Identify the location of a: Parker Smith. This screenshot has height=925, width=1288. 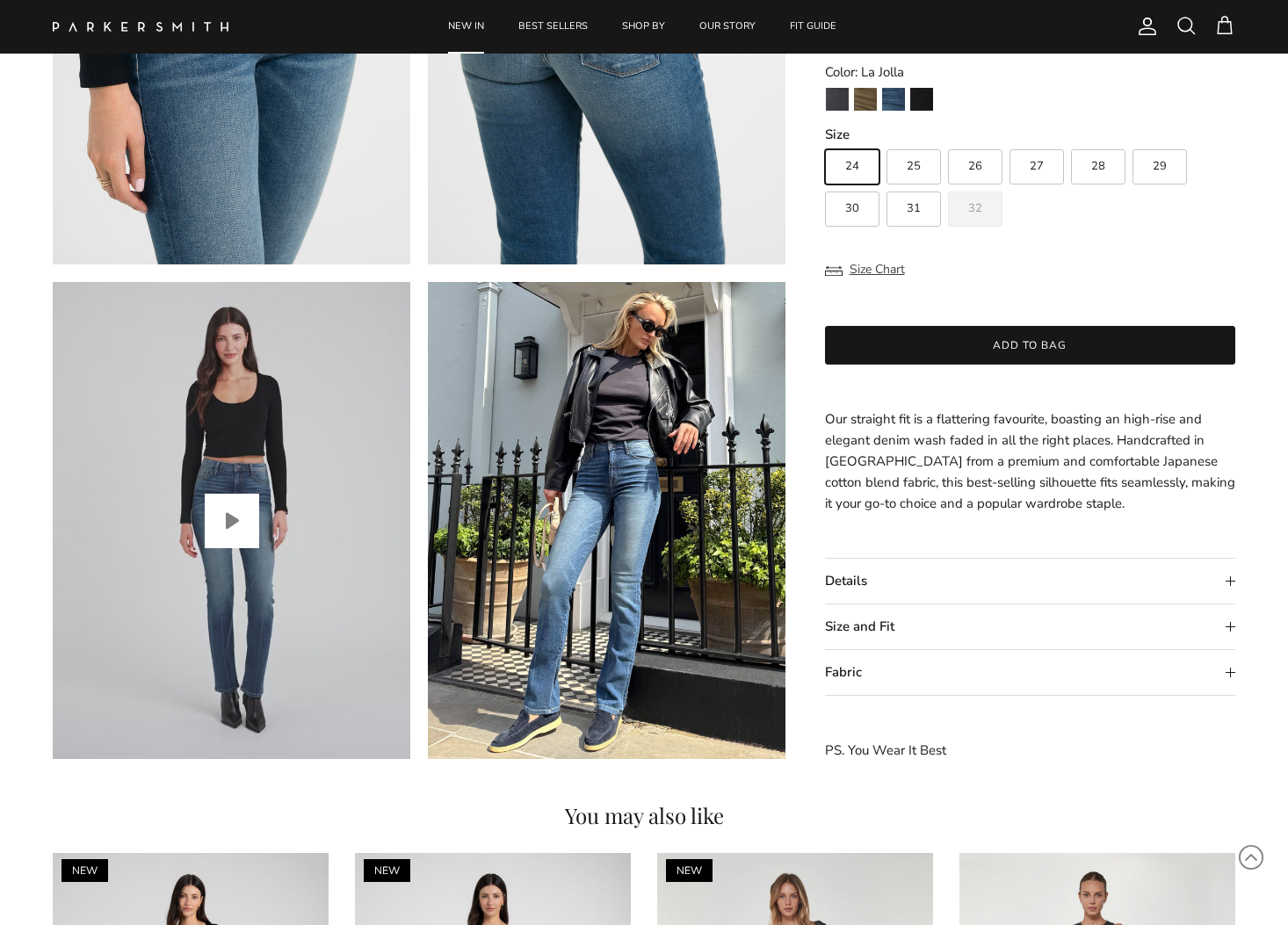
(140, 27).